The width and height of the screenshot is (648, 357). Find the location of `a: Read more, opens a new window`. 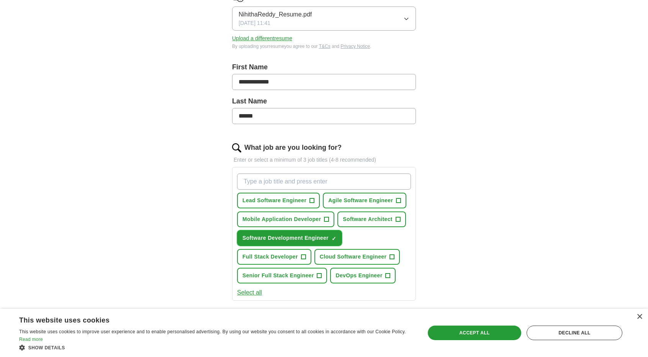

a: Read more, opens a new window is located at coordinates (31, 339).